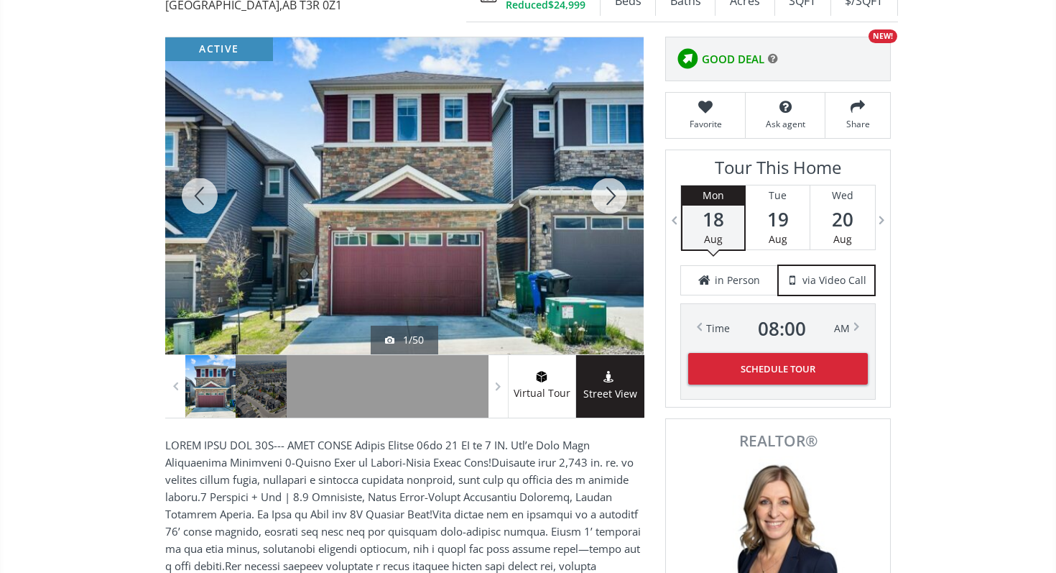 This screenshot has height=573, width=1056. Describe the element at coordinates (778, 440) in the screenshot. I see `span: REALTOR®` at that location.